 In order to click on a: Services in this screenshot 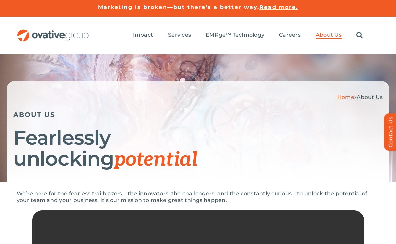, I will do `click(179, 35)`.